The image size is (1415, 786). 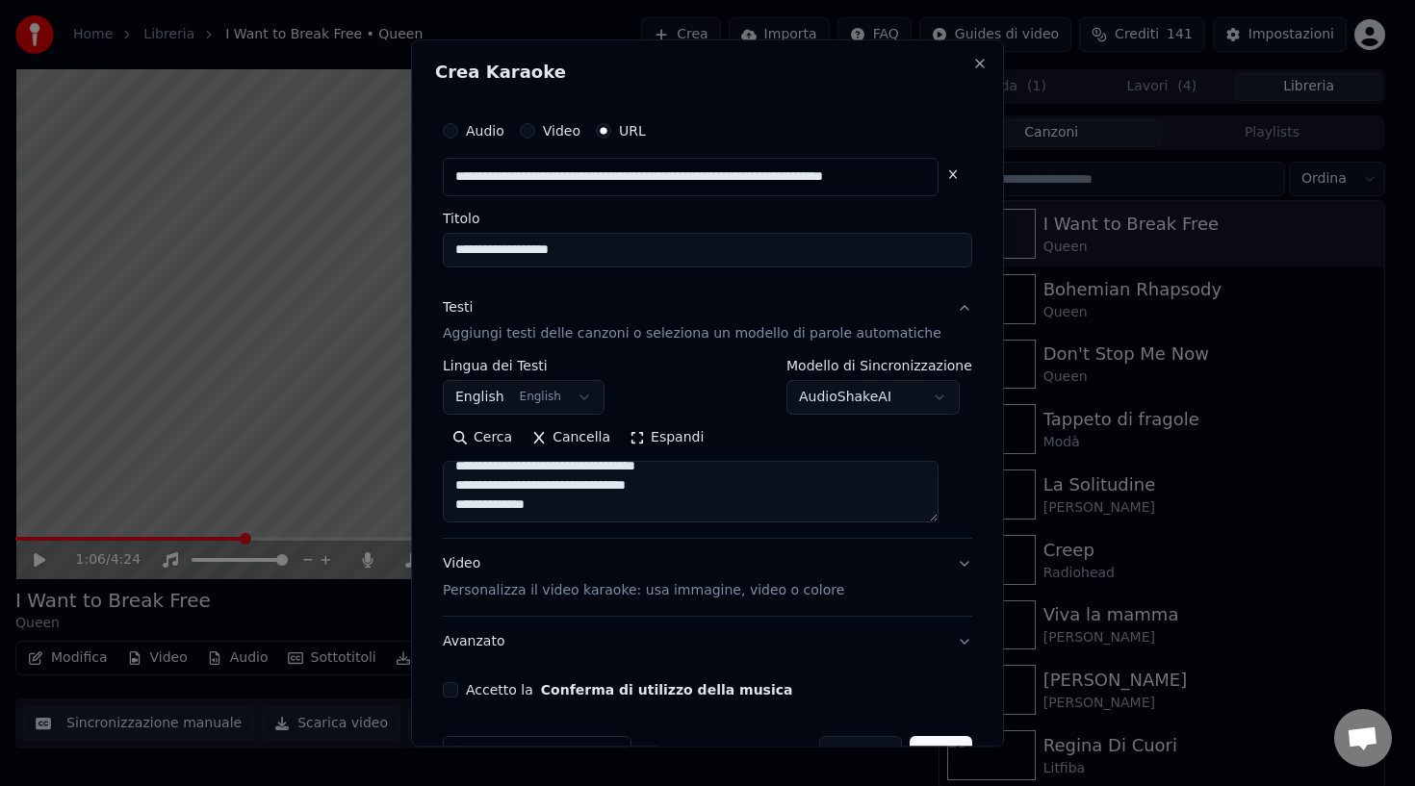 What do you see at coordinates (707, 449) in the screenshot?
I see `div: TestiAggiungi testi delle canzoni o seleziona un modello di parole automatiche` at bounding box center [707, 449].